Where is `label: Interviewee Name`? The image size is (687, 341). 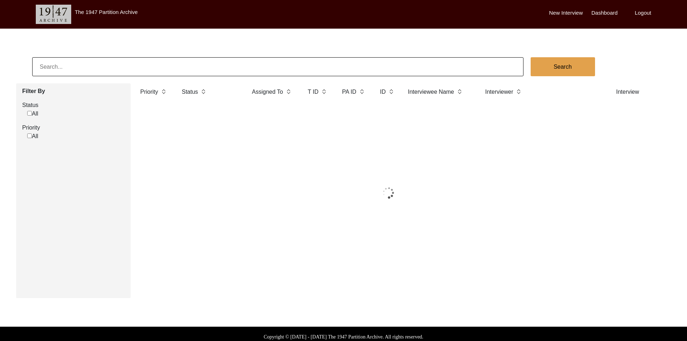
label: Interviewee Name is located at coordinates (431, 92).